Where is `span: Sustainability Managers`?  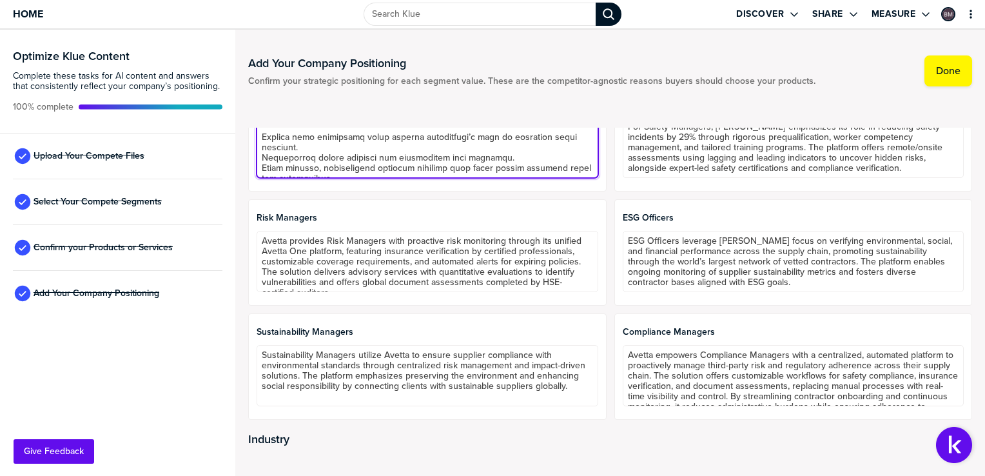 span: Sustainability Managers is located at coordinates (427, 332).